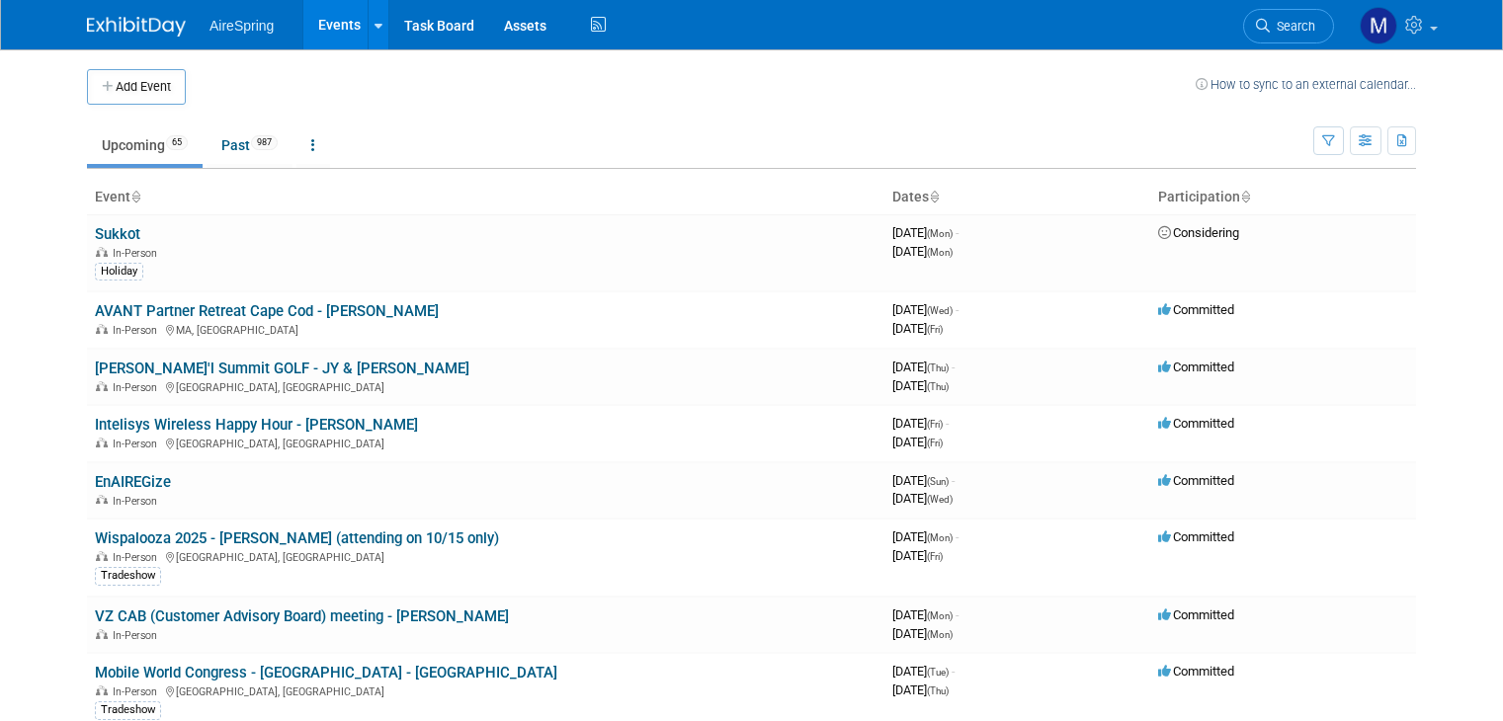 This screenshot has width=1503, height=721. What do you see at coordinates (1017, 198) in the screenshot?
I see `th: Dates` at bounding box center [1017, 198].